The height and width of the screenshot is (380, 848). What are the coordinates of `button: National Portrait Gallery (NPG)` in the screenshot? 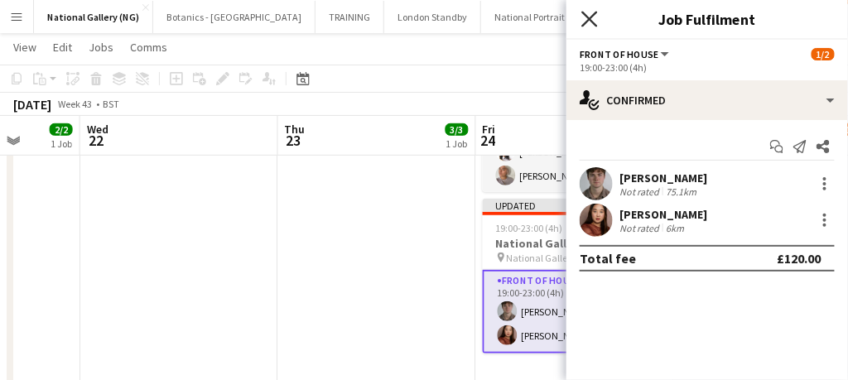 It's located at (559, 17).